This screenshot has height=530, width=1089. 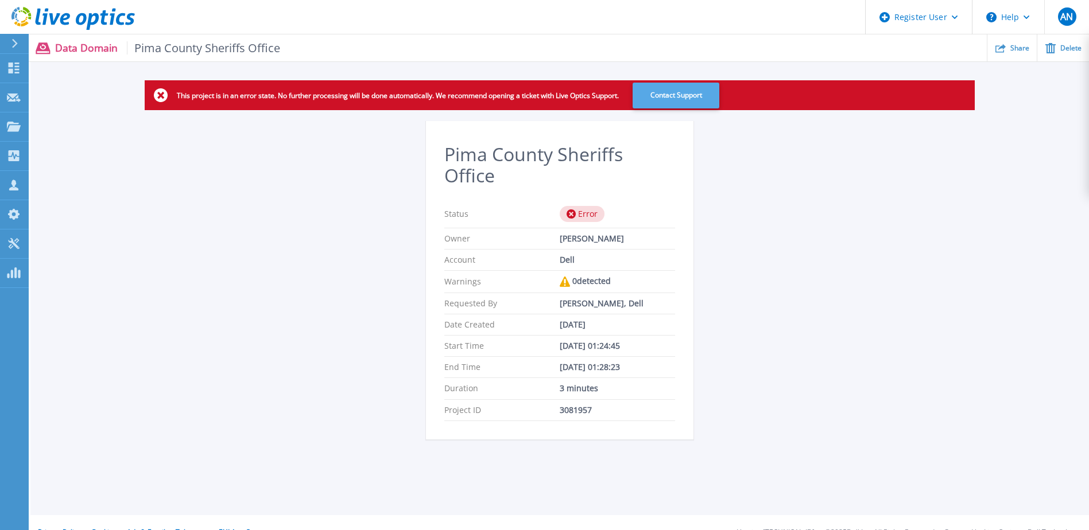 I want to click on div: 3081957, so click(x=617, y=410).